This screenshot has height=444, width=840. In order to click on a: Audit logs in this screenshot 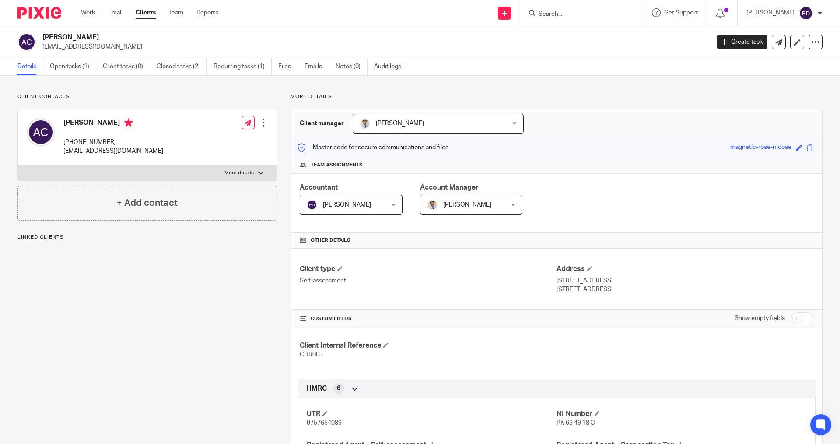, I will do `click(391, 66)`.